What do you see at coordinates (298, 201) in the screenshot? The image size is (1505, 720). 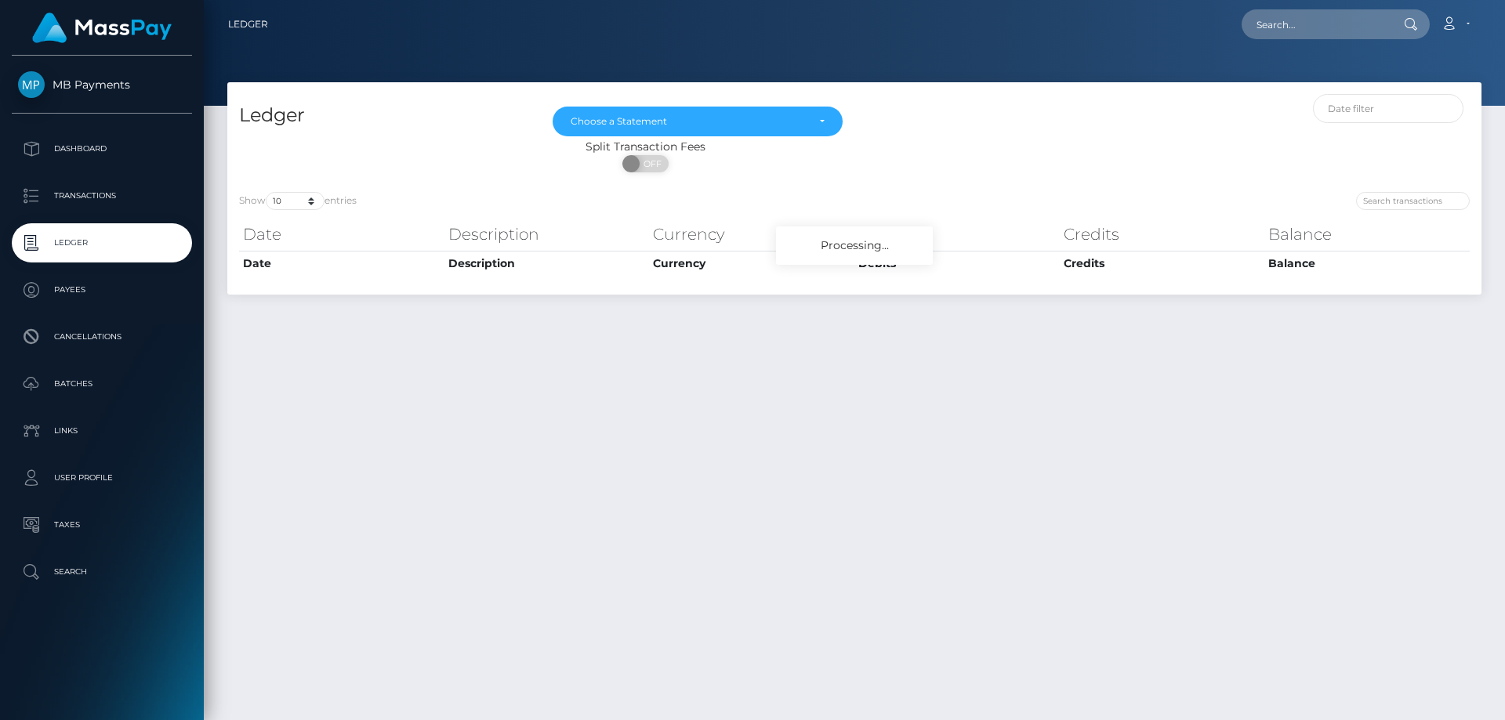 I see `label: Show entries` at bounding box center [298, 201].